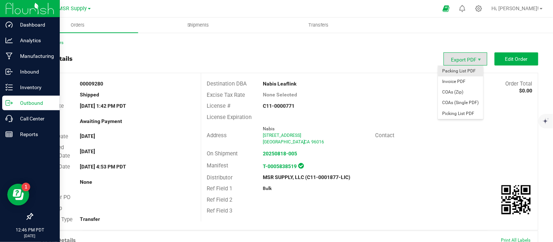 The image size is (553, 242). I want to click on span: Destination DBA, so click(227, 84).